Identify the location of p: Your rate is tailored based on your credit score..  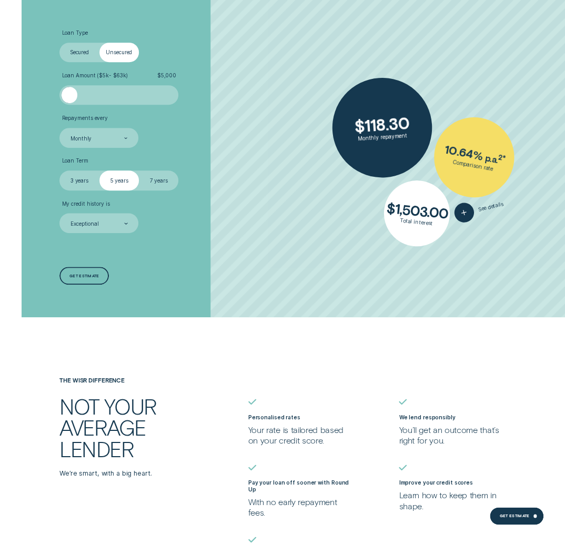
(302, 435).